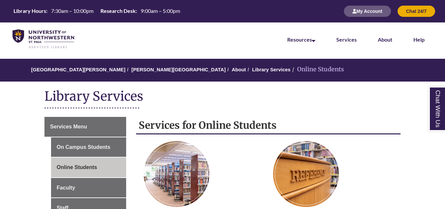 This screenshot has width=445, height=209. What do you see at coordinates (118, 11) in the screenshot?
I see `th: Research Desk:` at bounding box center [118, 11].